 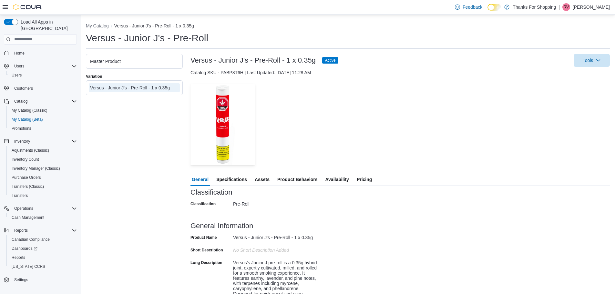 What do you see at coordinates (337, 179) in the screenshot?
I see `span: Availability` at bounding box center [337, 179].